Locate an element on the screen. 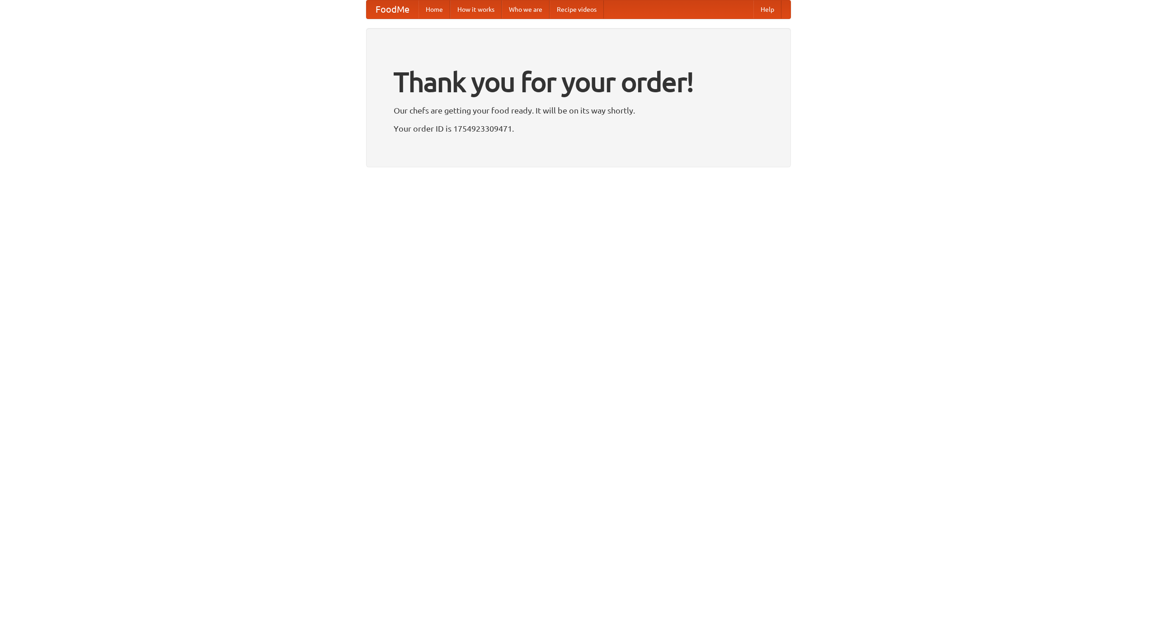 Image resolution: width=1157 pixels, height=640 pixels. a: Help is located at coordinates (768, 9).